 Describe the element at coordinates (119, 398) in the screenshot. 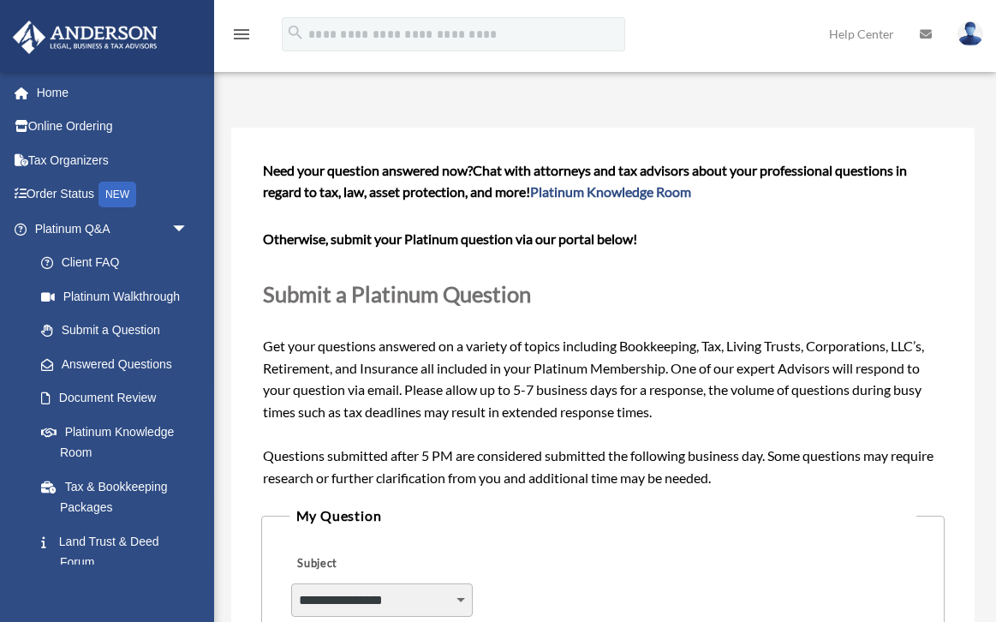

I see `a: Document Review` at that location.